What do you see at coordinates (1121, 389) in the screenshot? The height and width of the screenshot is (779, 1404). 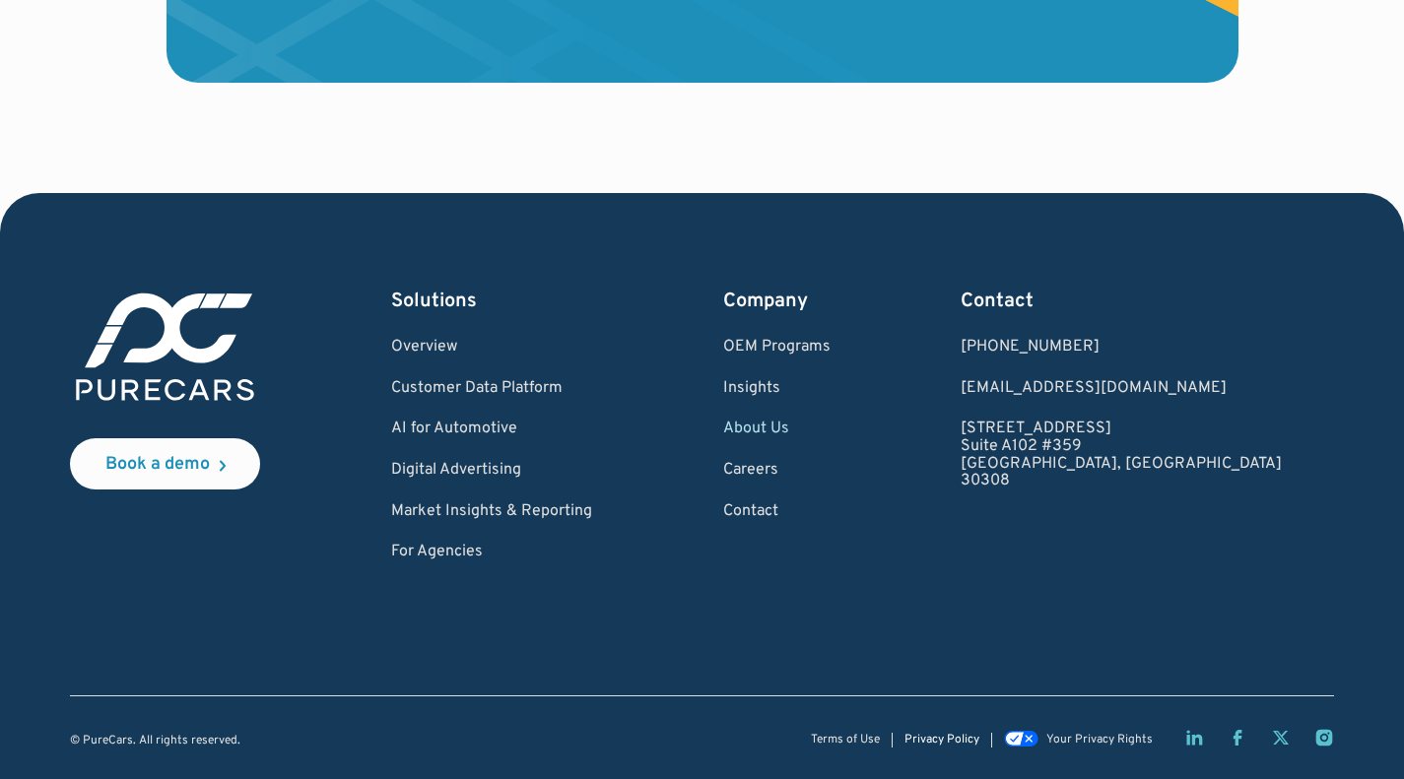 I see `a: Email us` at bounding box center [1121, 389].